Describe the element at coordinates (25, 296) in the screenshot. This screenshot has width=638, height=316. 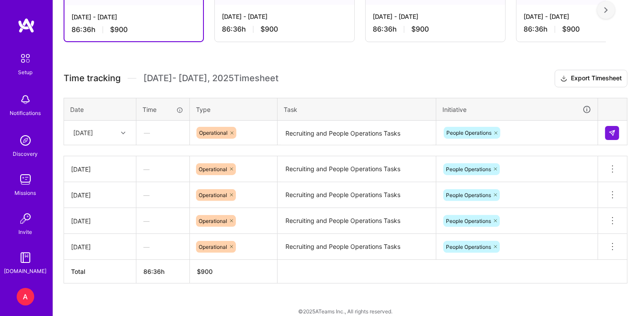
I see `a: A` at that location.